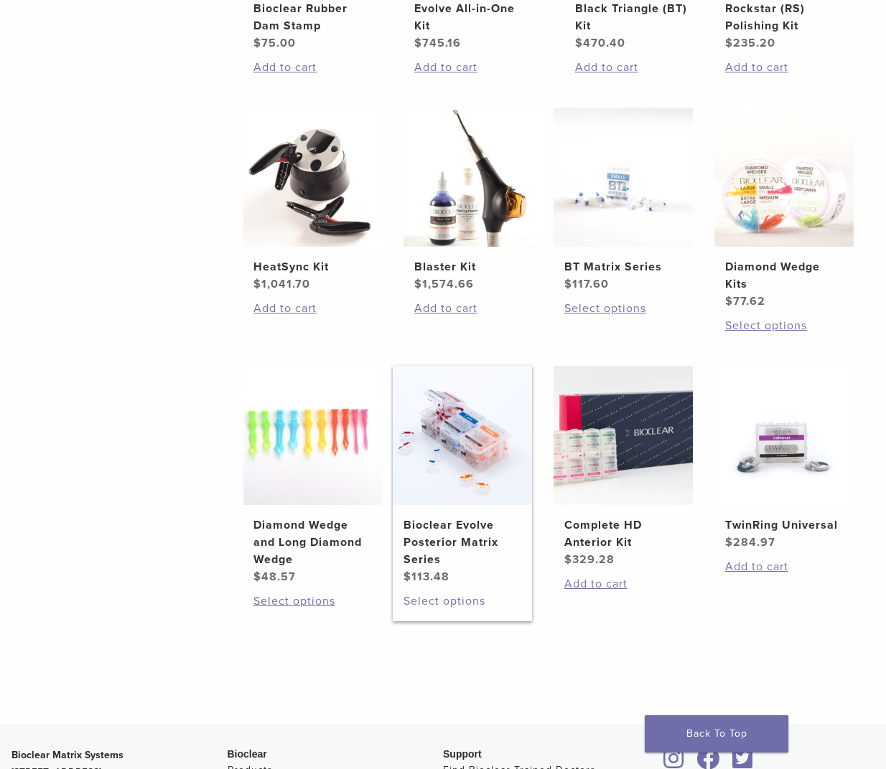 Image resolution: width=886 pixels, height=769 pixels. Describe the element at coordinates (473, 267) in the screenshot. I see `h2: Blaster Kit` at that location.